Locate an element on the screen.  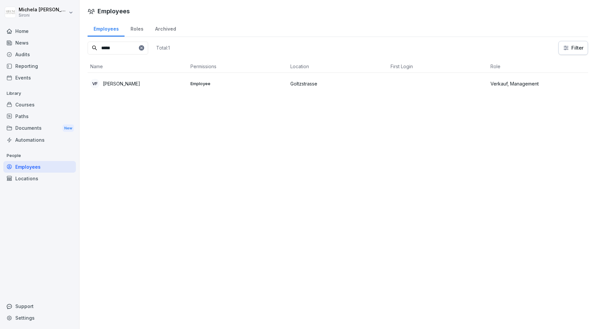
div: Courses is located at coordinates (40, 105).